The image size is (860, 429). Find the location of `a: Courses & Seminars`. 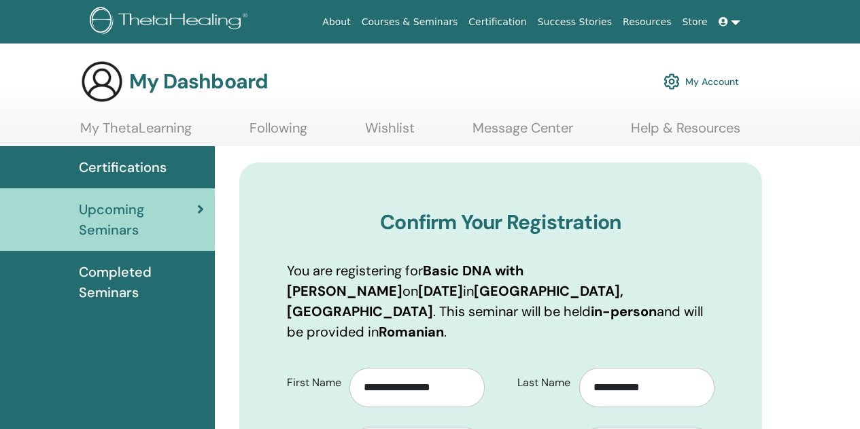

a: Courses & Seminars is located at coordinates (410, 22).